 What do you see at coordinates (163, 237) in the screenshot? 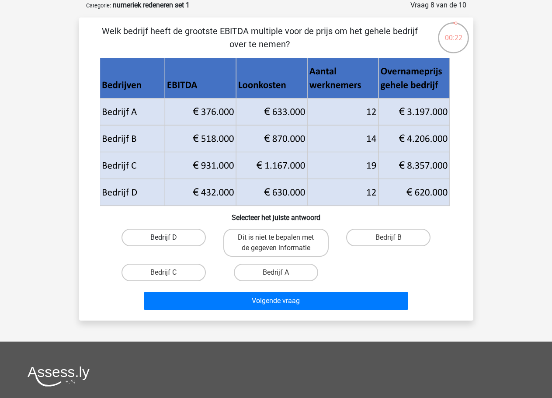
I see `label: Bedrijf D` at bounding box center [163, 237].